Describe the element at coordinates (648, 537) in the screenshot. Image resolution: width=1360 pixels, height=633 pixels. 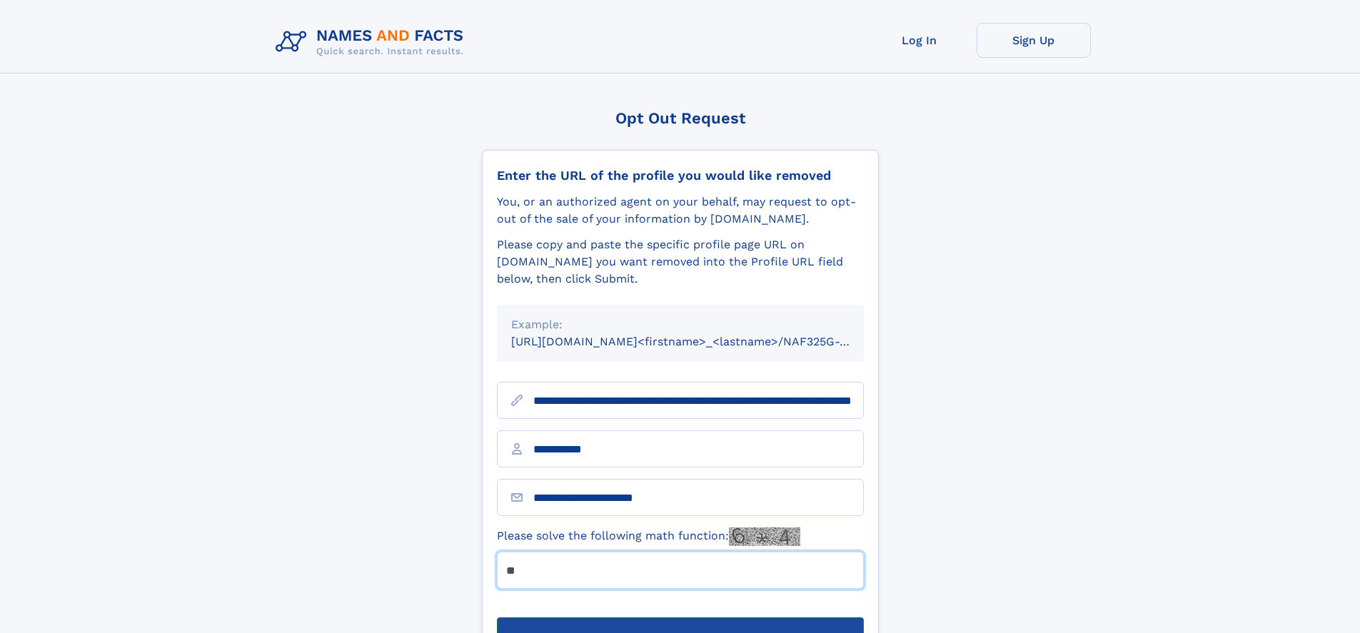
I see `label: Please solve the following math function:` at that location.